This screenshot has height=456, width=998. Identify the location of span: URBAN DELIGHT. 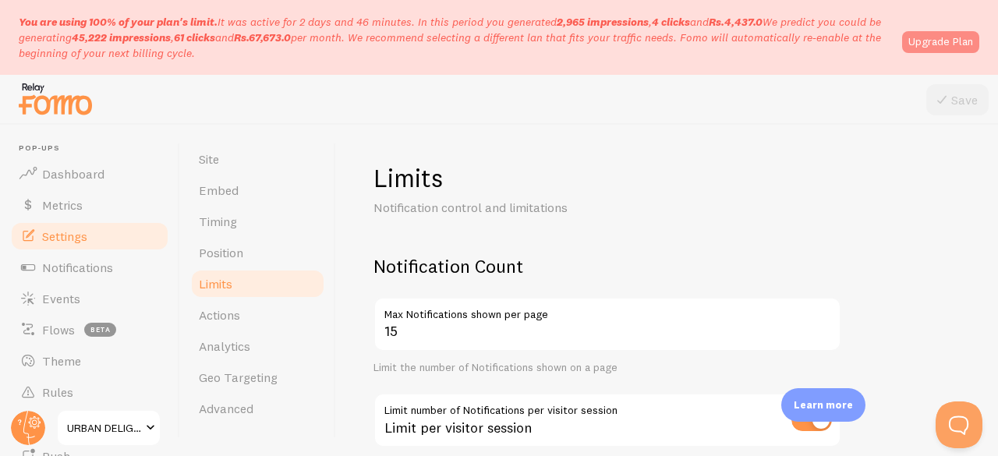
(104, 428).